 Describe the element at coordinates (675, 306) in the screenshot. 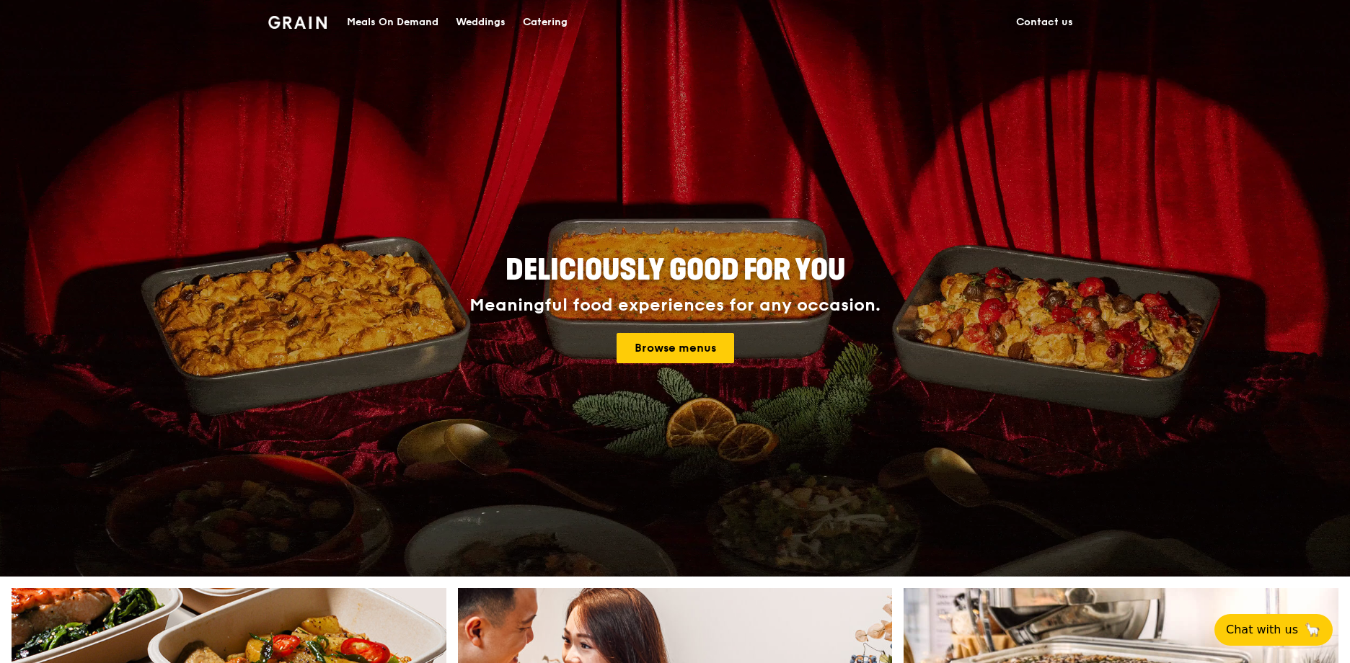

I see `div: Meaningful food experiences for any occasion.` at that location.